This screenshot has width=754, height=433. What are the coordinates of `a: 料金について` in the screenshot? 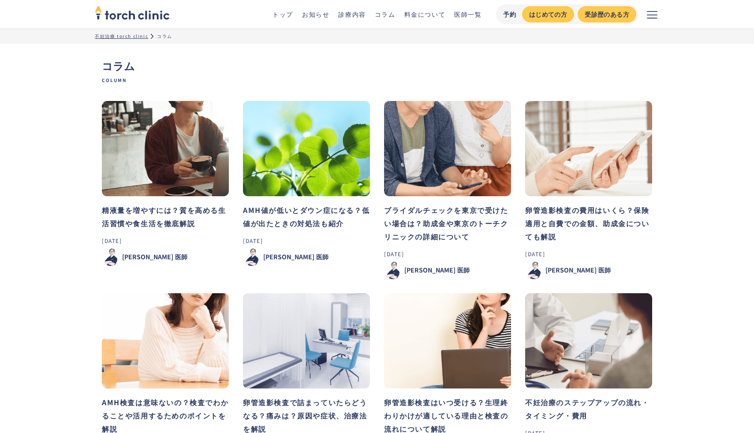 It's located at (425, 14).